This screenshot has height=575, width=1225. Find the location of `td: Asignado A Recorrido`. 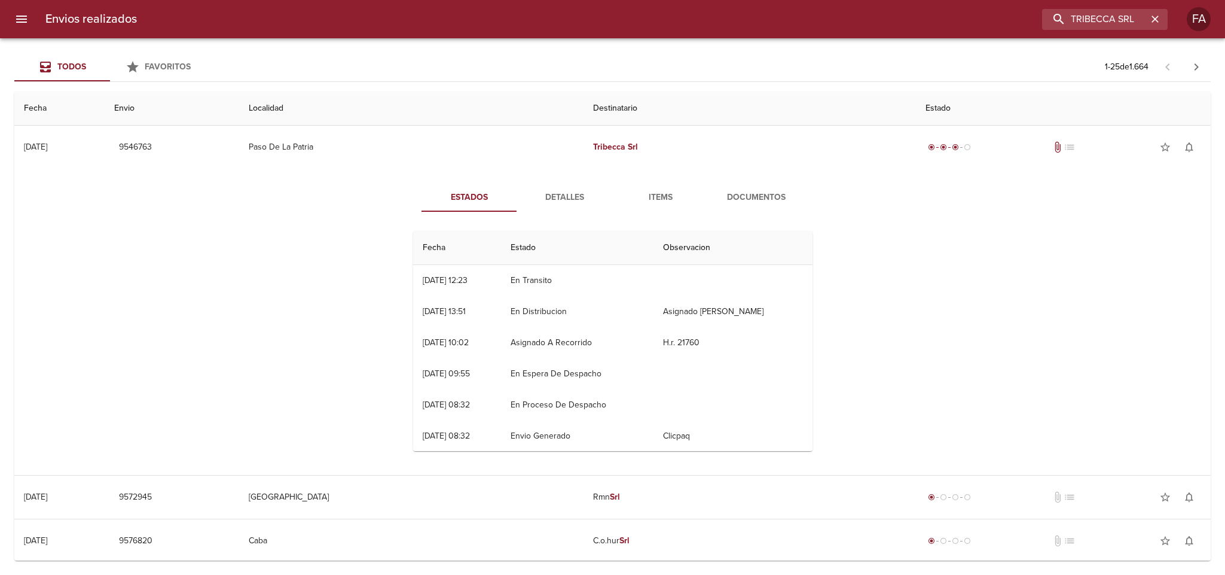

td: Asignado A Recorrido is located at coordinates (577, 343).